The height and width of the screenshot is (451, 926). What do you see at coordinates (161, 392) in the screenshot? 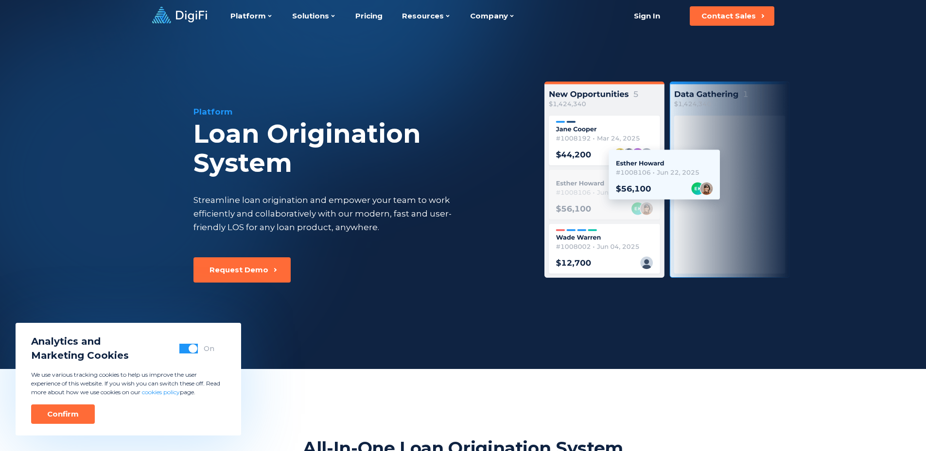
I see `a: cookies policy` at bounding box center [161, 392].